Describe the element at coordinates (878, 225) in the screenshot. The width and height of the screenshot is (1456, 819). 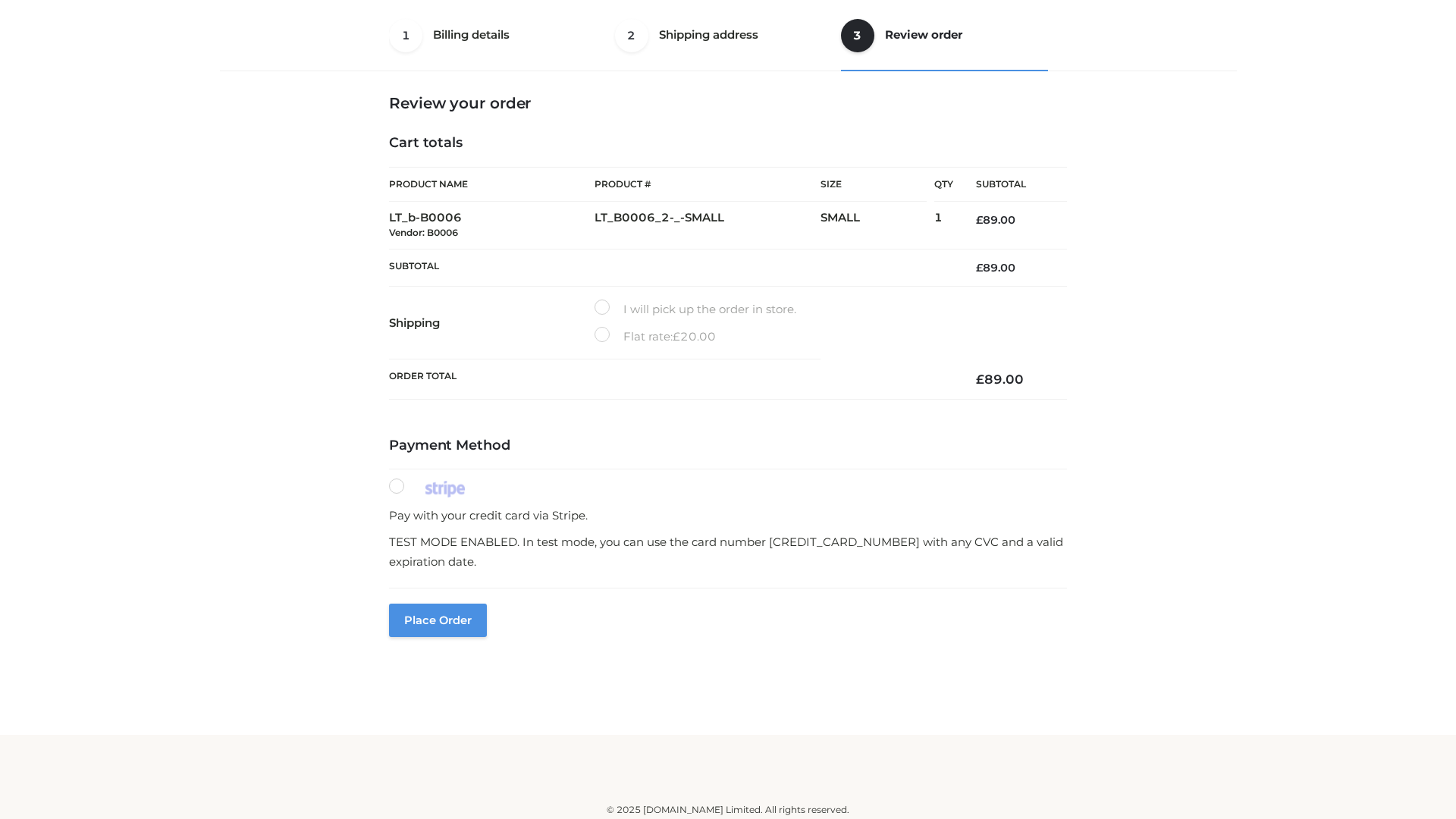
I see `td: SMALL` at that location.